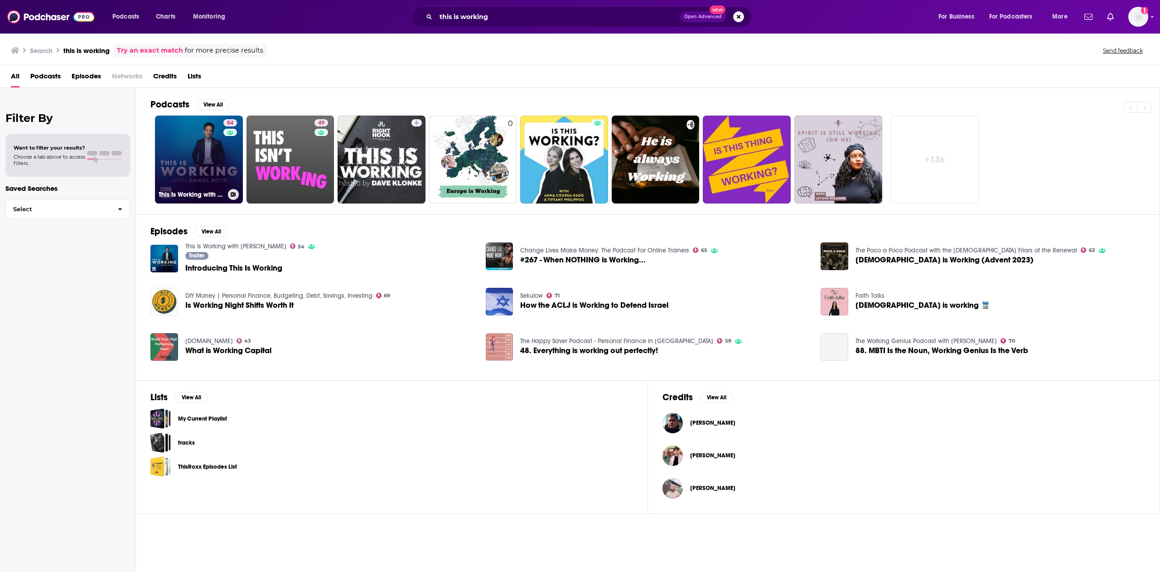 The image size is (1160, 572). Describe the element at coordinates (926, 341) in the screenshot. I see `a: The Working Genius Podcast with Patrick Lencioni` at that location.